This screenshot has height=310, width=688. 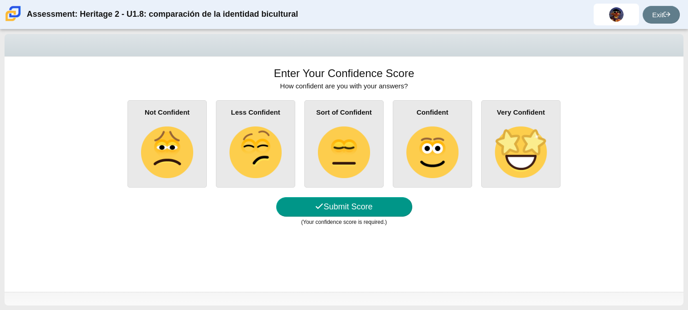 What do you see at coordinates (344, 207) in the screenshot?
I see `button: Submit Score` at bounding box center [344, 207].